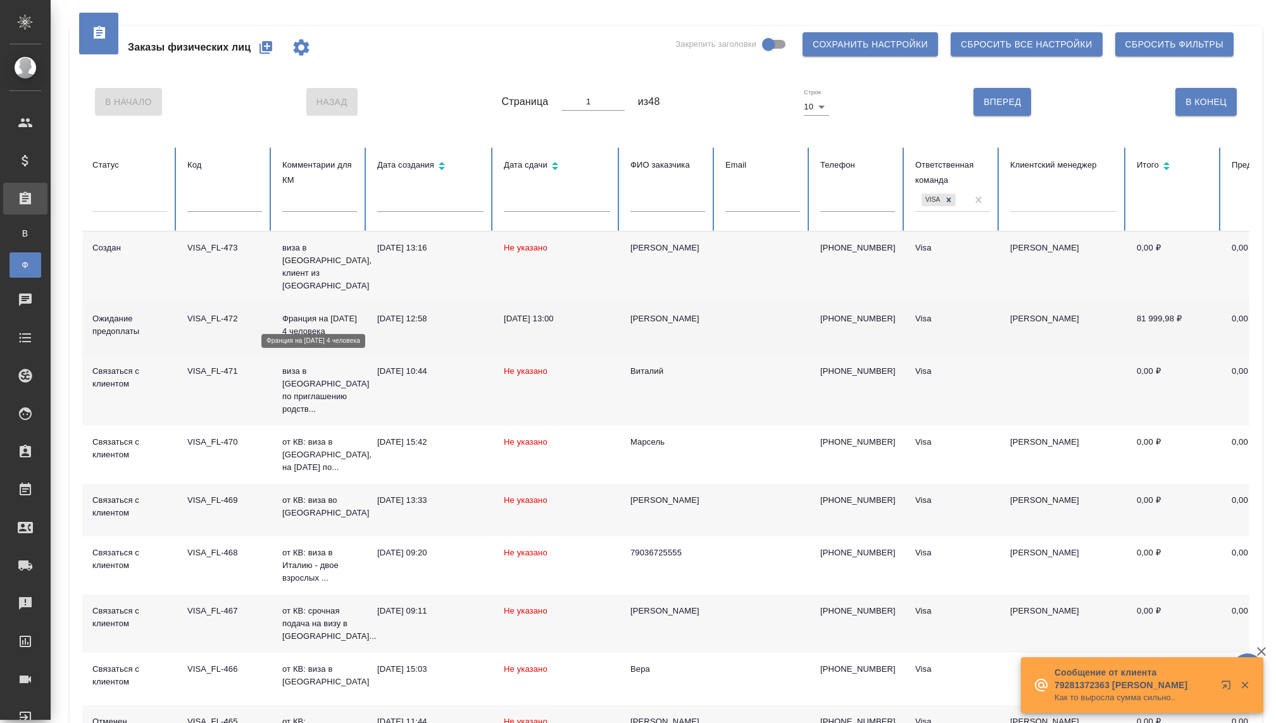 This screenshot has height=723, width=1276. Describe the element at coordinates (1174, 44) in the screenshot. I see `button: Сбросить фильтры` at that location.